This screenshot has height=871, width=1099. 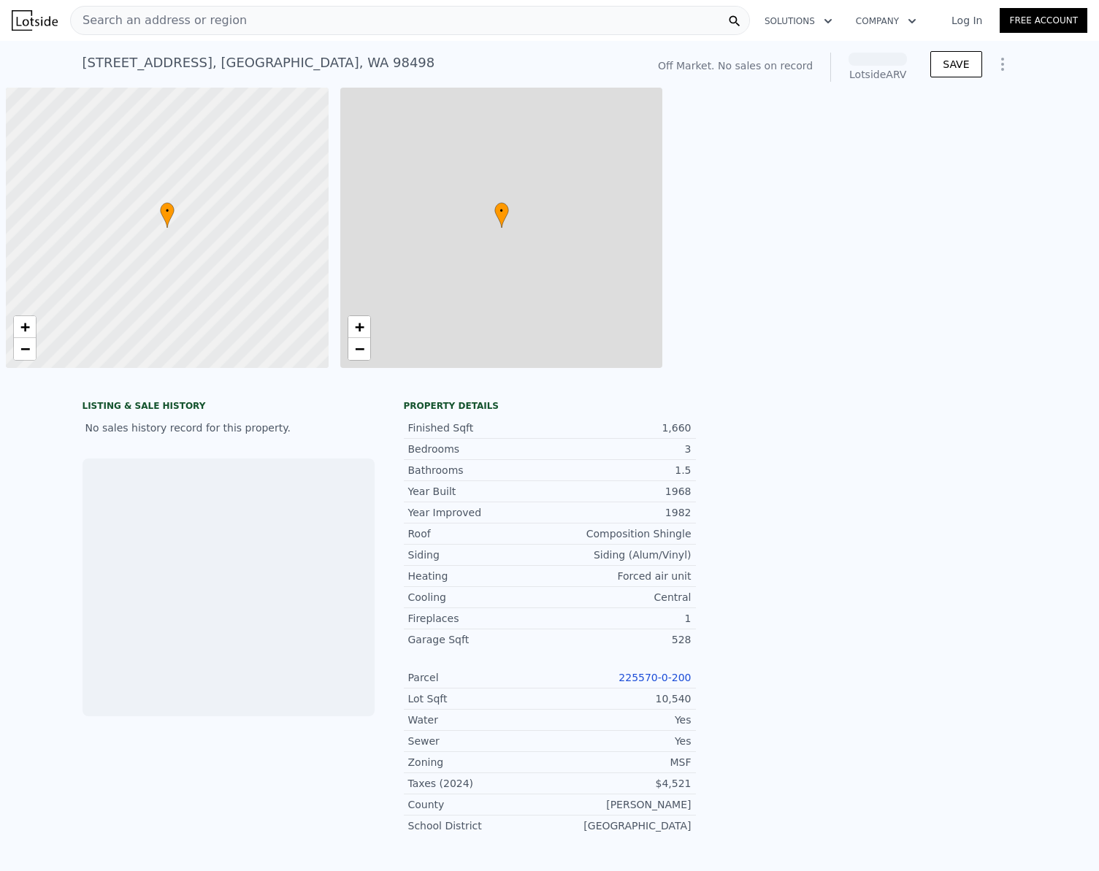 I want to click on div: Zoning, so click(x=479, y=762).